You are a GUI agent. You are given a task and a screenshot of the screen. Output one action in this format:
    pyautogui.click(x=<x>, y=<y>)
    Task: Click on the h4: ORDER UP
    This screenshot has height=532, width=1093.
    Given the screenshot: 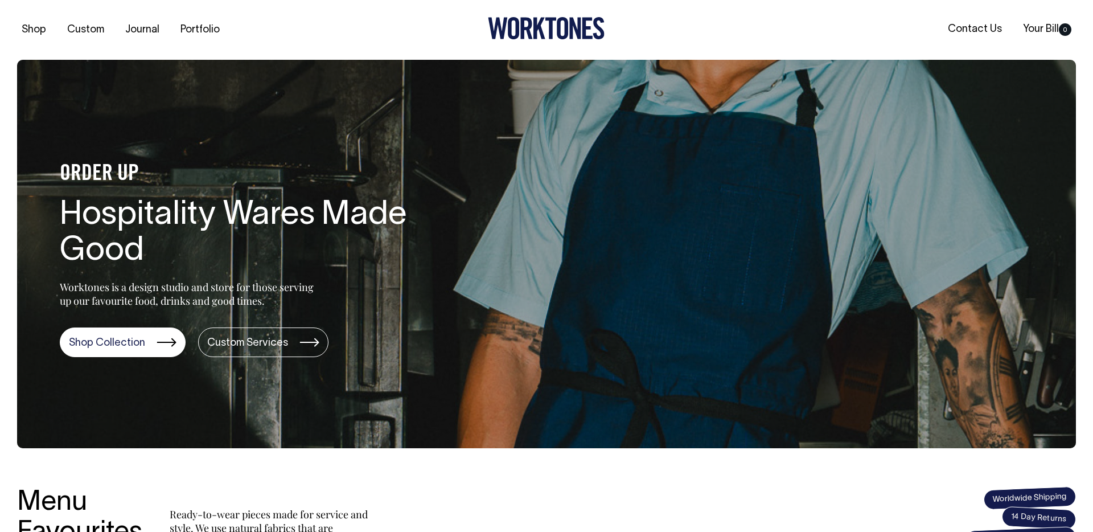 What is the action you would take?
    pyautogui.click(x=242, y=174)
    